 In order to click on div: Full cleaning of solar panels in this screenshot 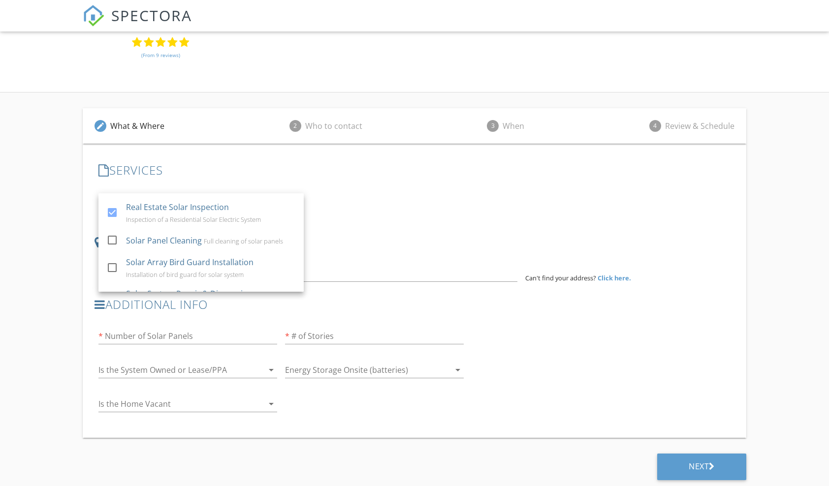, I will do `click(243, 241)`.